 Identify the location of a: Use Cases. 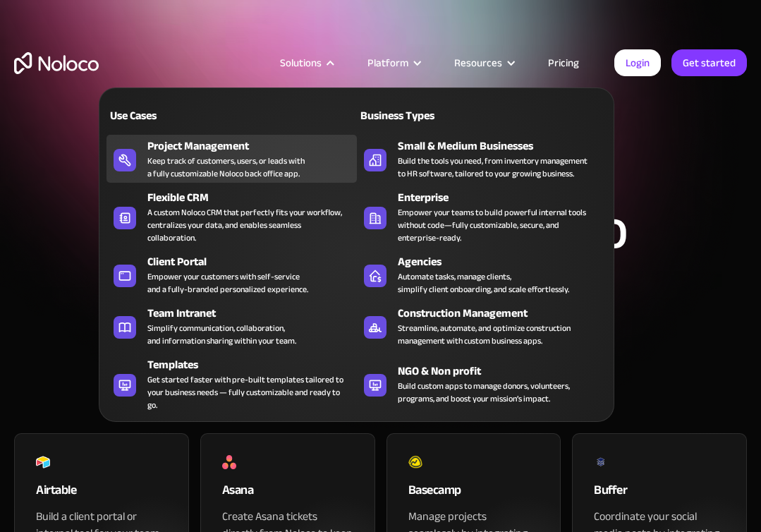
(231, 115).